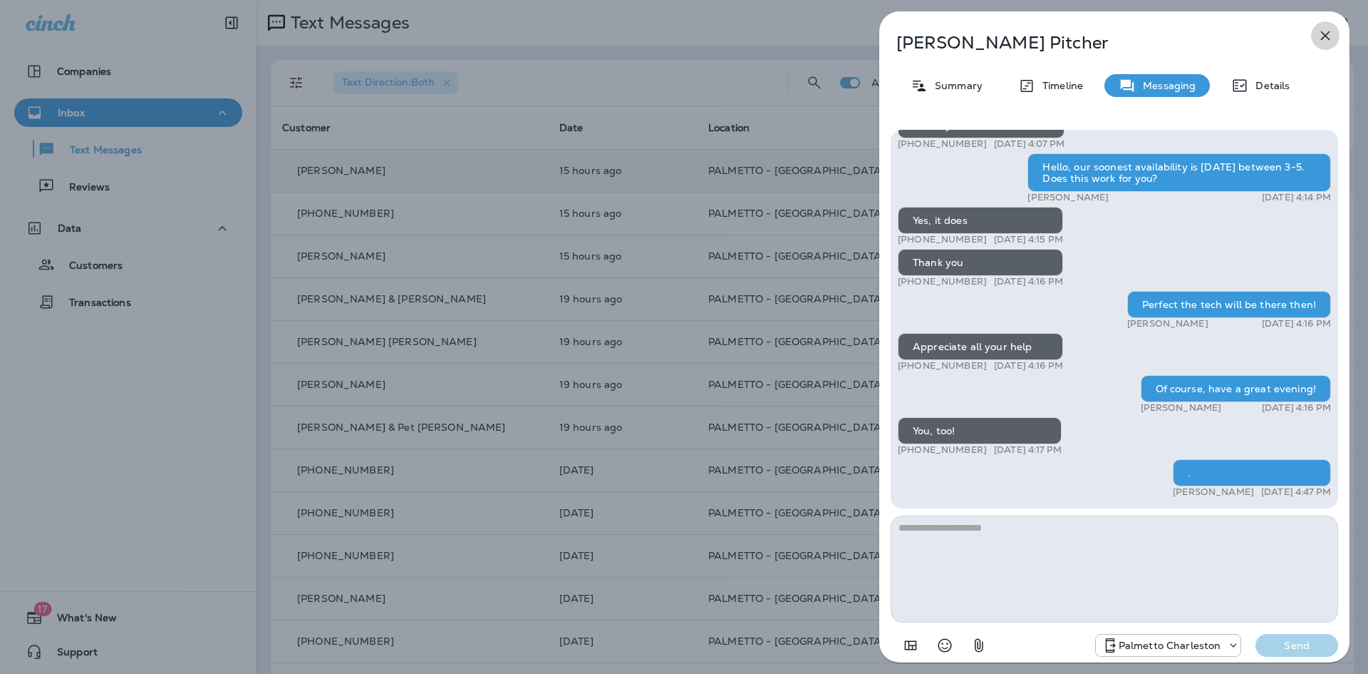  What do you see at coordinates (945, 645) in the screenshot?
I see `button: Select an emoji` at bounding box center [945, 645].